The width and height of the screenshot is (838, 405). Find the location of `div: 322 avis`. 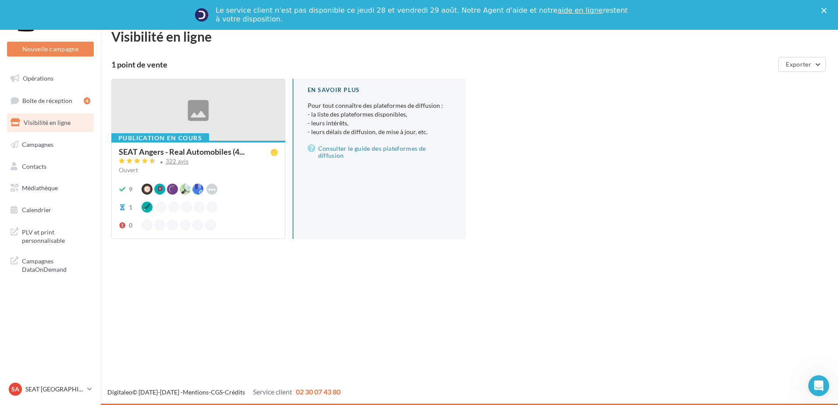

div: 322 avis is located at coordinates (177, 161).